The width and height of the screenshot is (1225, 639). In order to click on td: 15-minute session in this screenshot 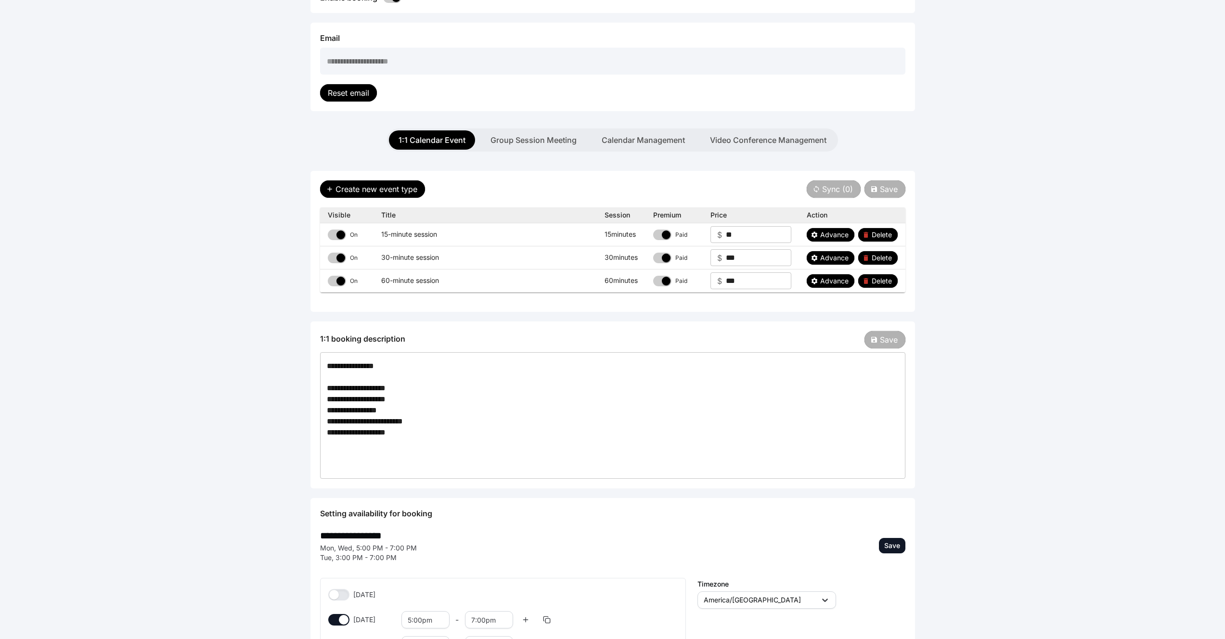, I will do `click(485, 235)`.